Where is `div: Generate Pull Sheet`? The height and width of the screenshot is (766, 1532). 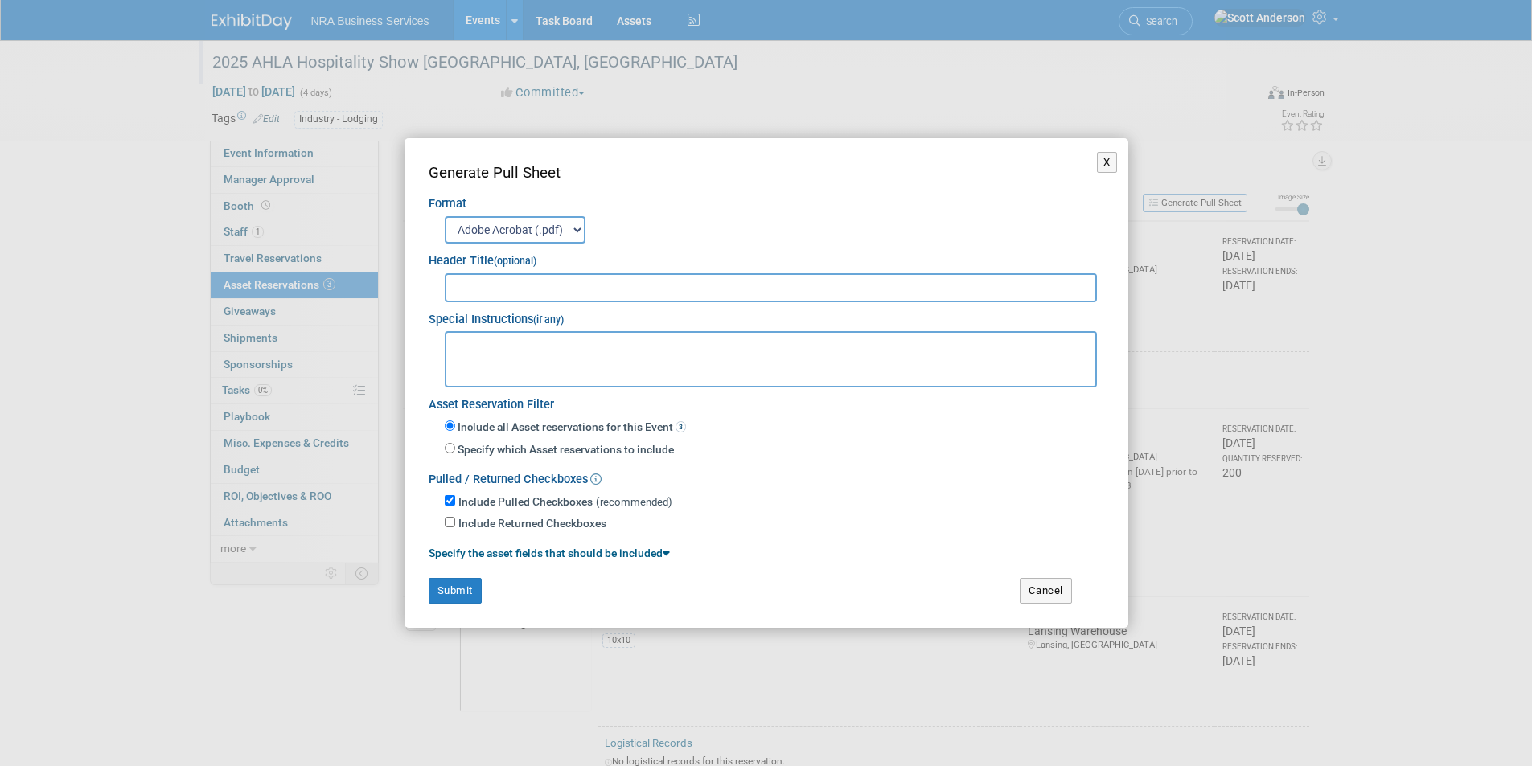 div: Generate Pull Sheet is located at coordinates (766, 173).